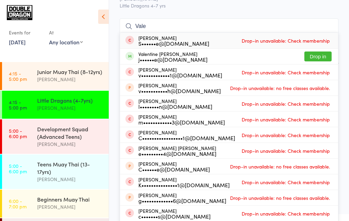 The image size is (349, 221). What do you see at coordinates (70, 132) in the screenshot?
I see `div: Development Squad (Advanced Teens)` at bounding box center [70, 132].